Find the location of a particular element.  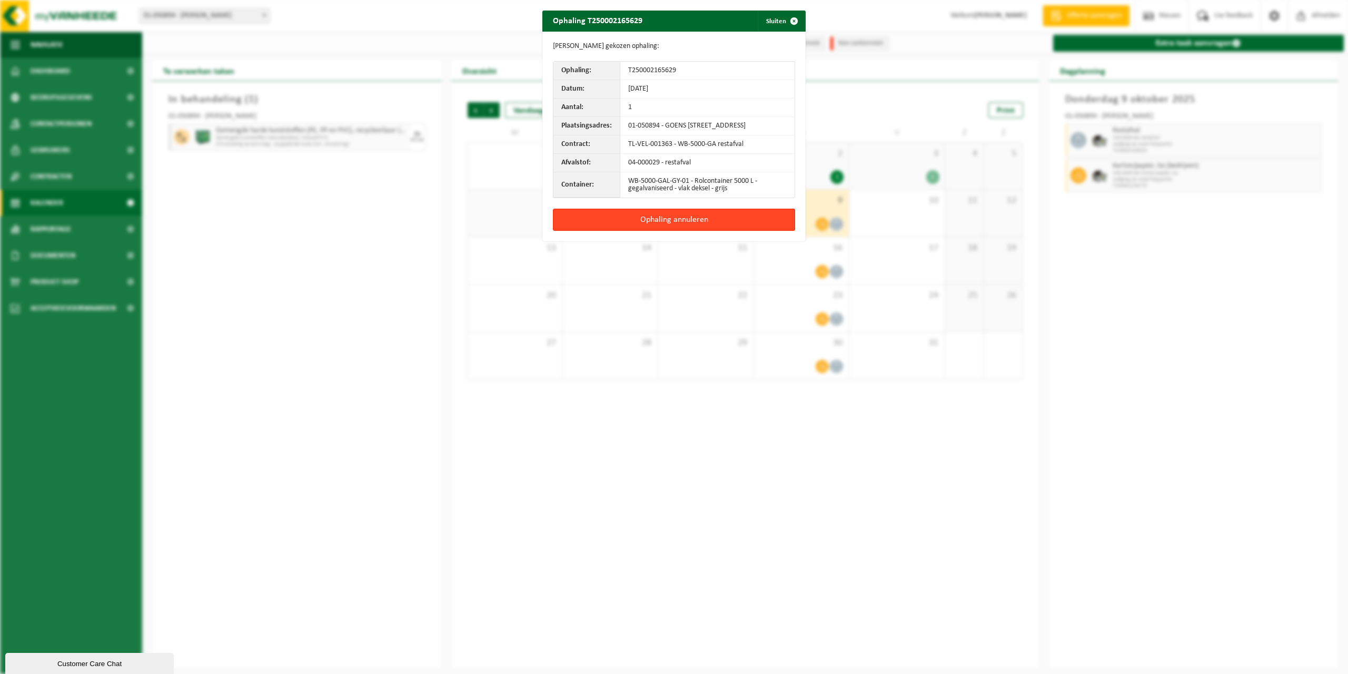

td: T250002165629 is located at coordinates (707, 71).